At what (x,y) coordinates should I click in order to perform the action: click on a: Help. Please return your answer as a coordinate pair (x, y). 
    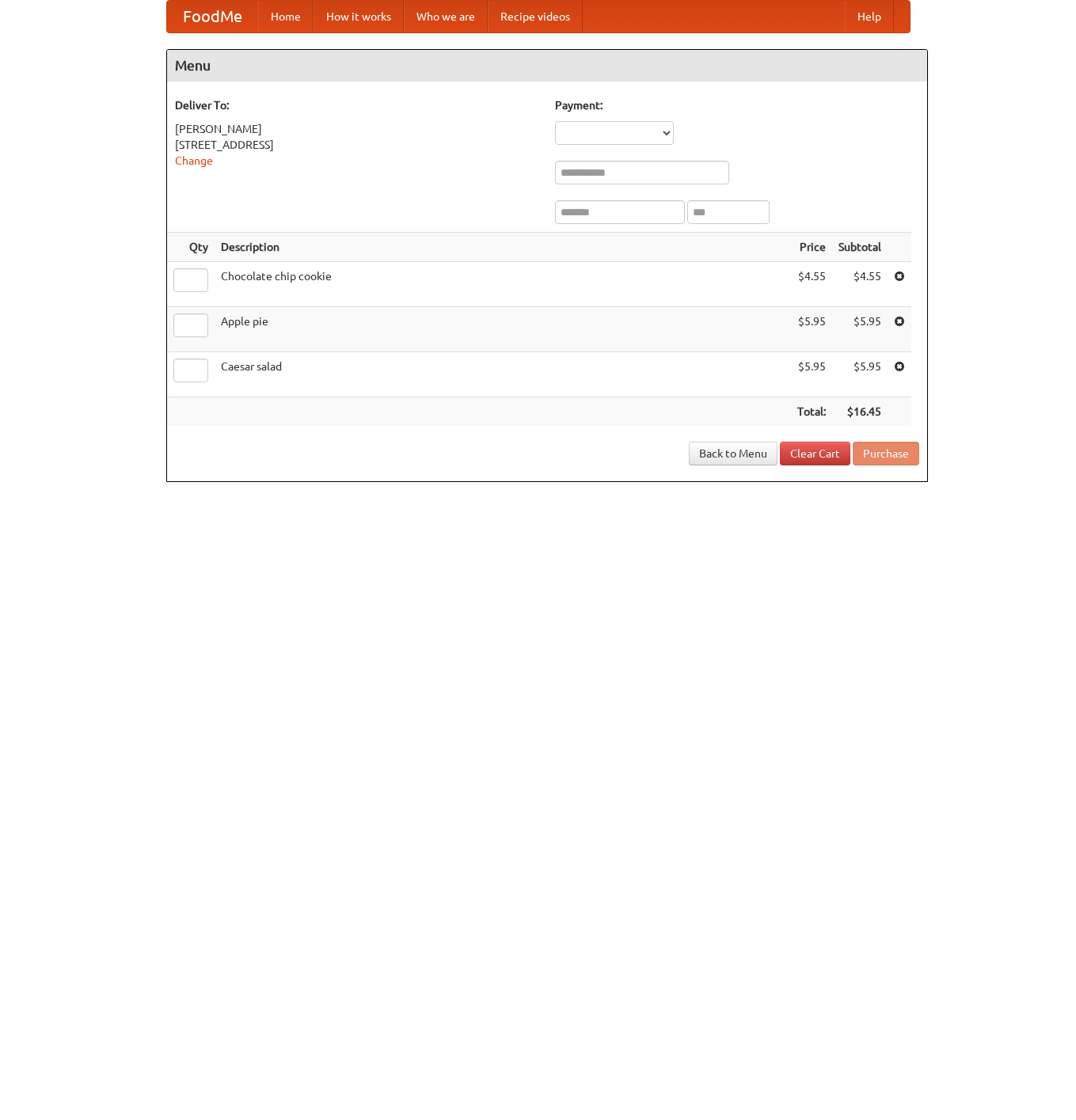
    Looking at the image, I should click on (869, 17).